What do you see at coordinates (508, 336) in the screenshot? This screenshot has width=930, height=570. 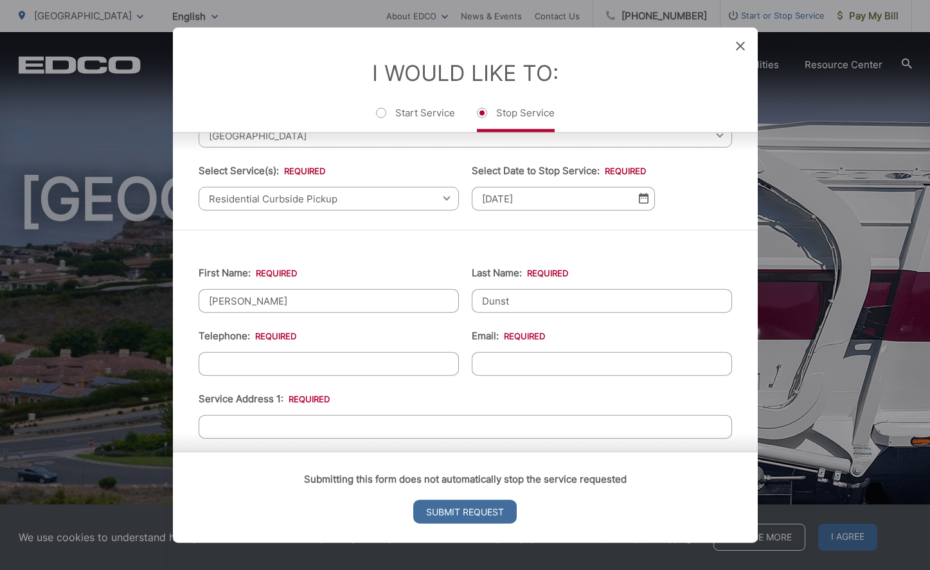 I see `label: Email:` at bounding box center [508, 336].